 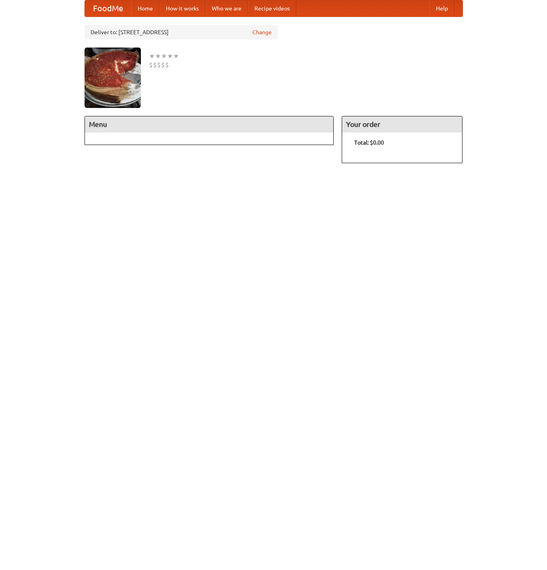 What do you see at coordinates (209, 124) in the screenshot?
I see `h4: Menu` at bounding box center [209, 124].